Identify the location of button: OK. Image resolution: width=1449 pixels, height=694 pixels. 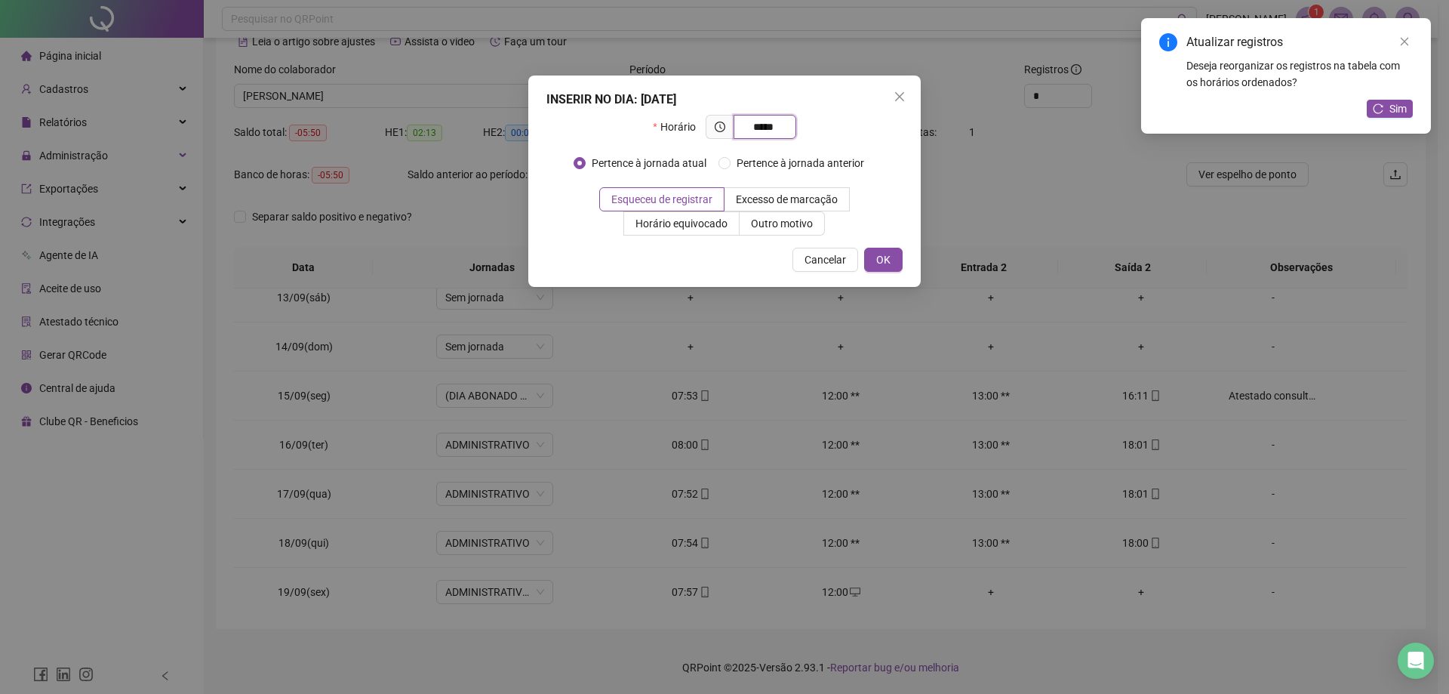
(883, 260).